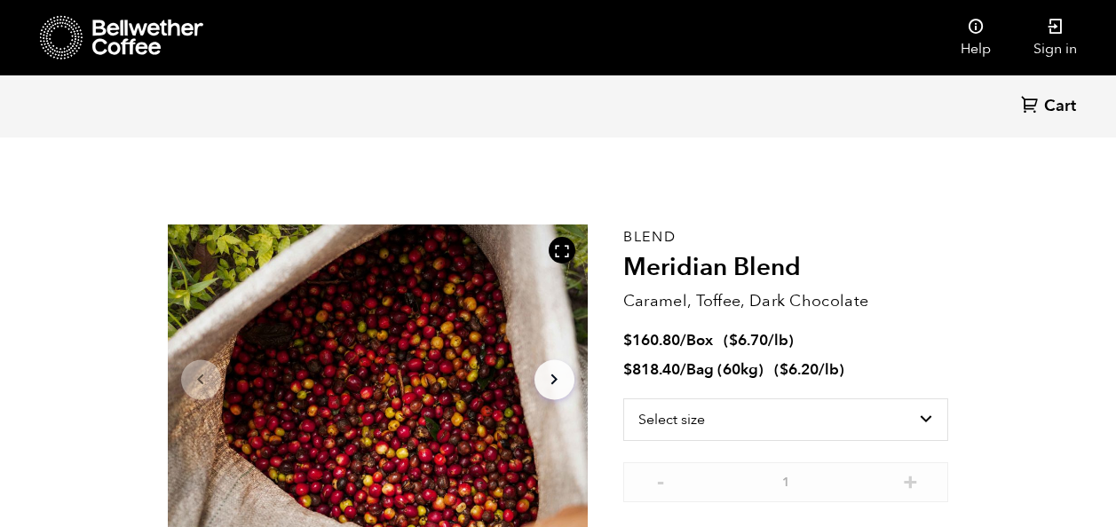  Describe the element at coordinates (786, 268) in the screenshot. I see `h2: Meridian Blend` at that location.